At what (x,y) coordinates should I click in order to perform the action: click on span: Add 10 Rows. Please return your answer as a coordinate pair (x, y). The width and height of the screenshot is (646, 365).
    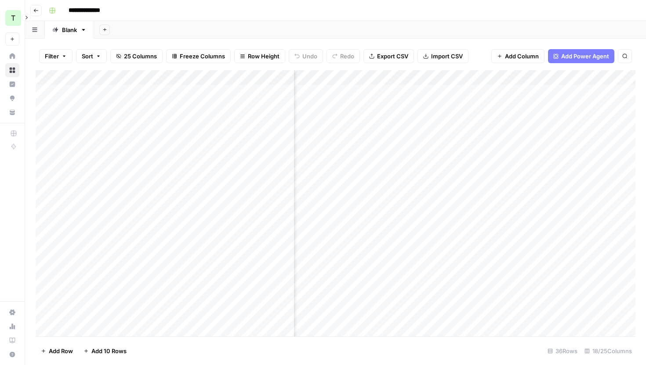
    Looking at the image, I should click on (109, 351).